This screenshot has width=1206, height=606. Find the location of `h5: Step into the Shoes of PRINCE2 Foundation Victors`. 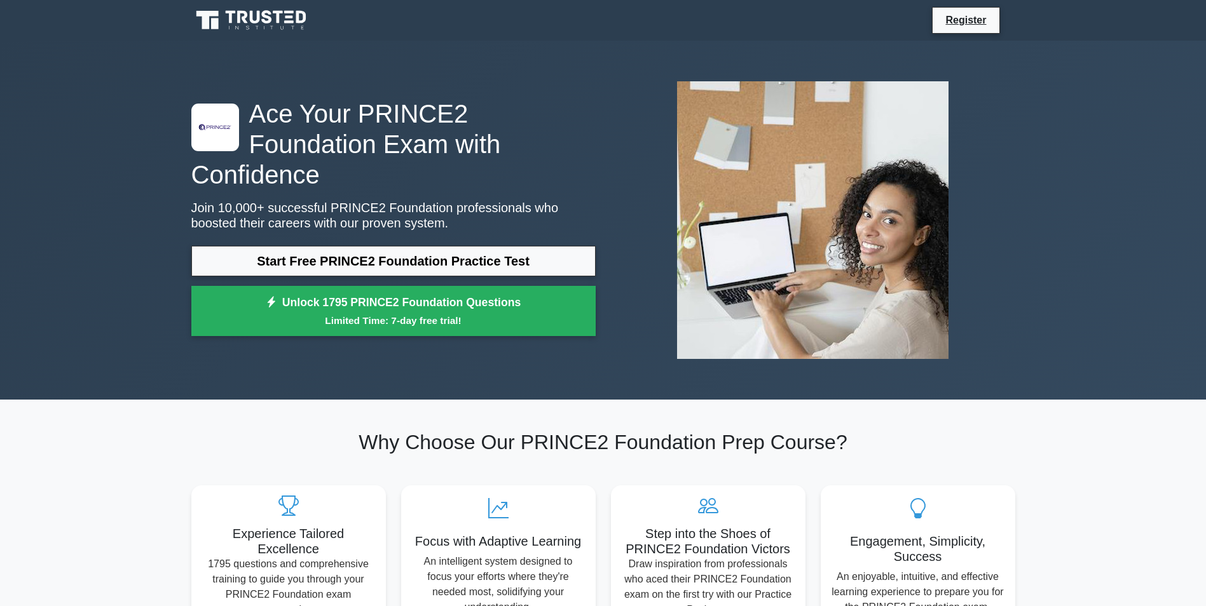

h5: Step into the Shoes of PRINCE2 Foundation Victors is located at coordinates (708, 541).